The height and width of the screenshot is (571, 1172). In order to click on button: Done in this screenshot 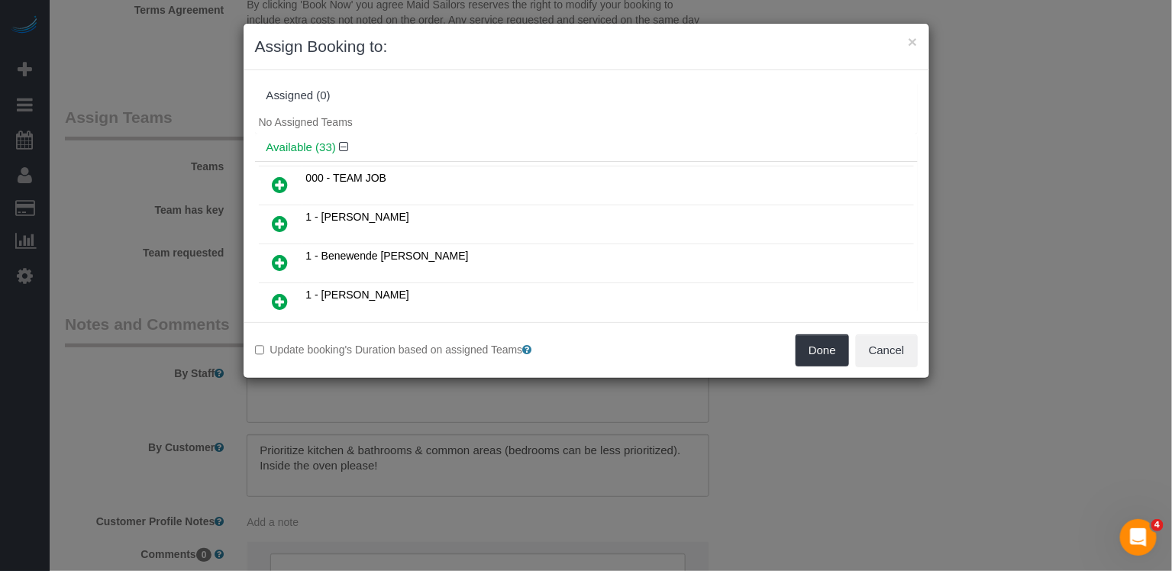, I will do `click(822, 350)`.